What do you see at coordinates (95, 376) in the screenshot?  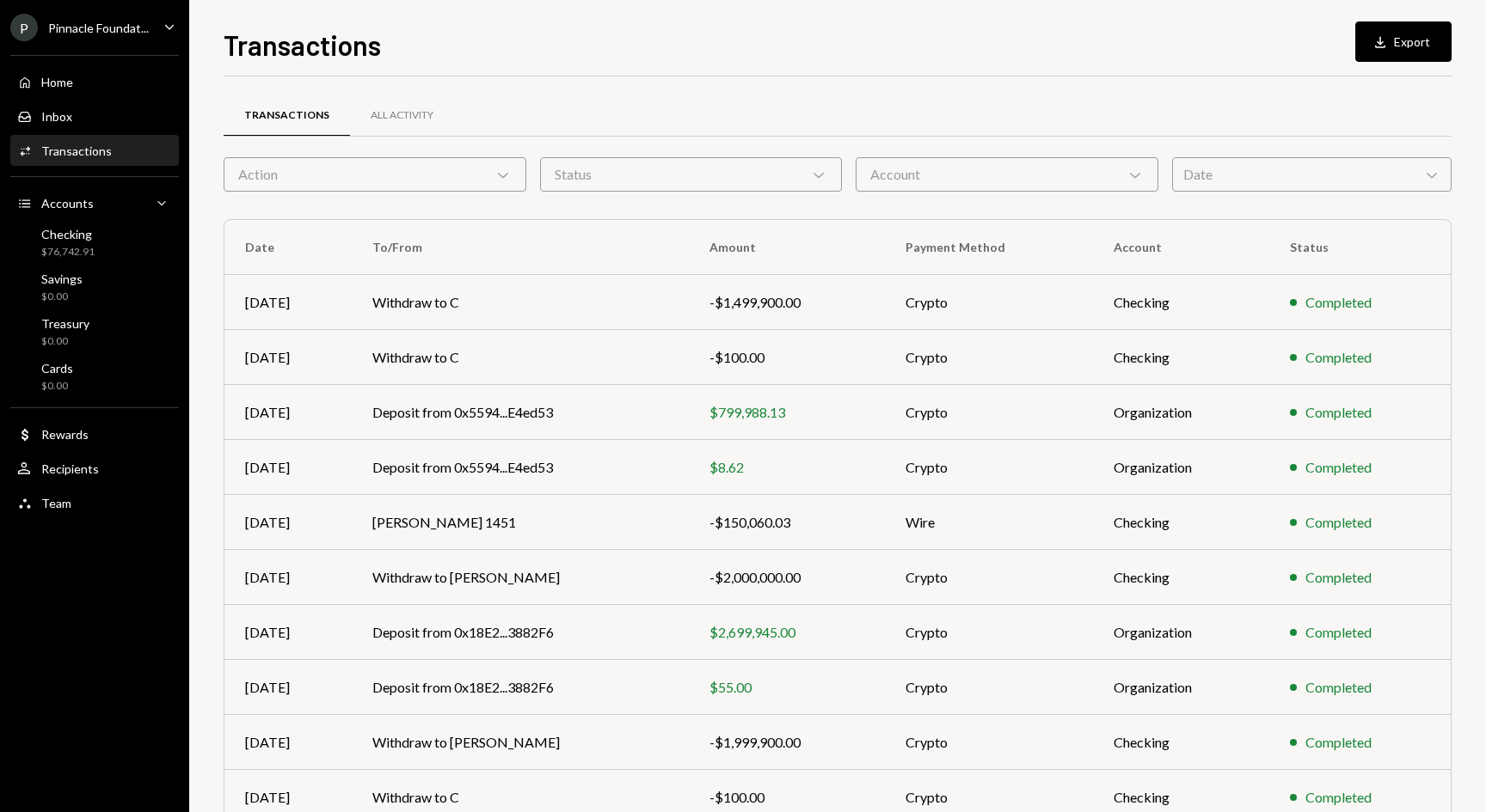 I see `a: Cards$0.00` at bounding box center [95, 376].